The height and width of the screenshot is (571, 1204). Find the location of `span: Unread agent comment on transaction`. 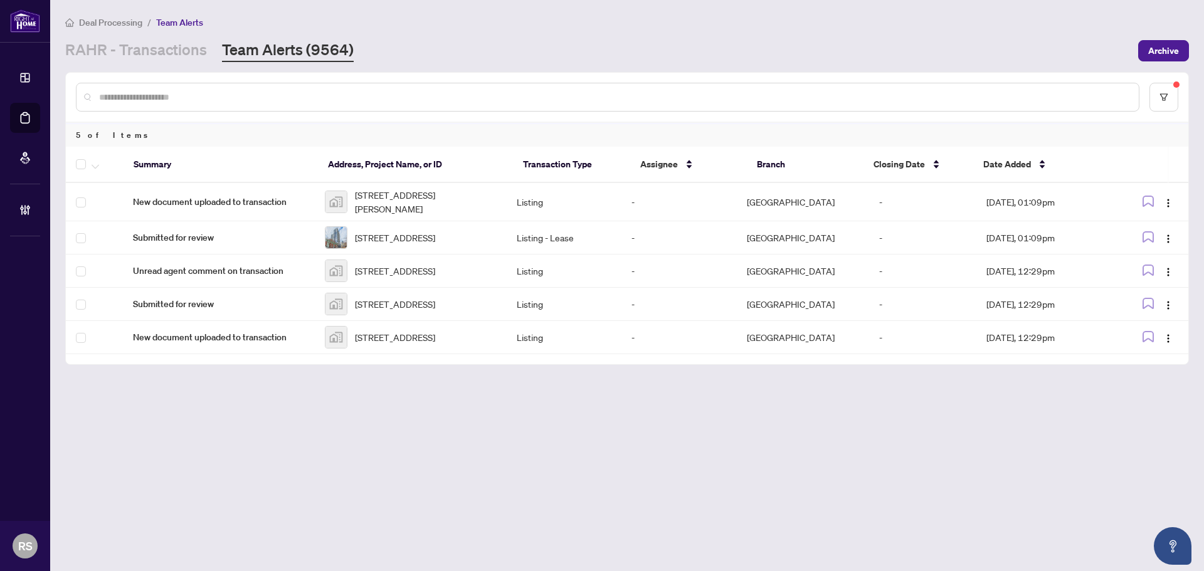

span: Unread agent comment on transaction is located at coordinates (219, 271).